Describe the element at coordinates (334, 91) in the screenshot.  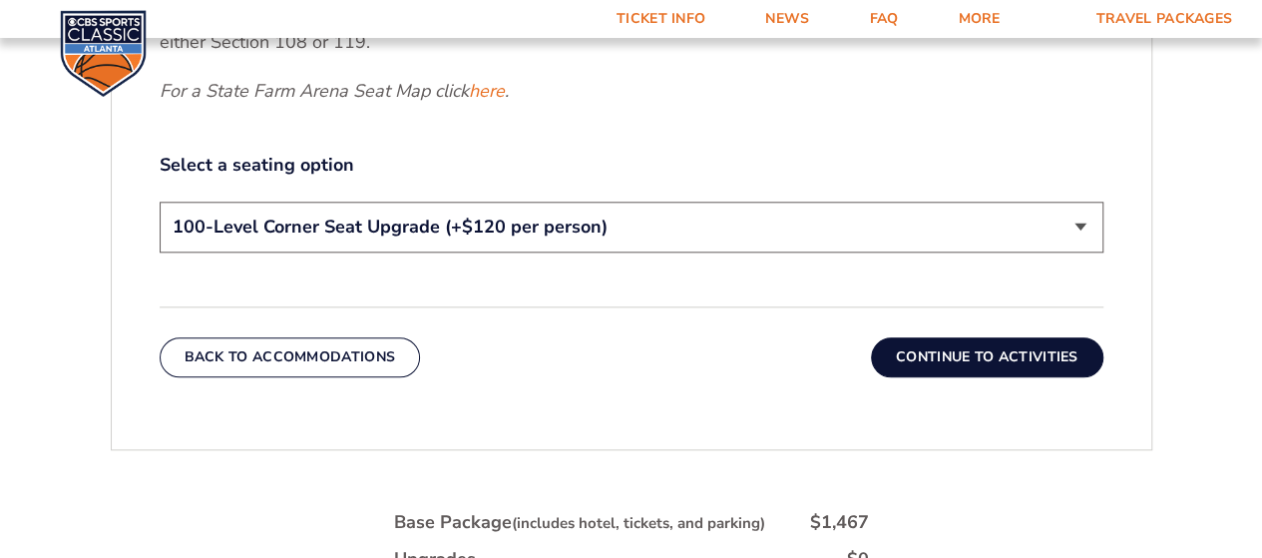
I see `em: For a State Farm Arena Seat Map click .` at that location.